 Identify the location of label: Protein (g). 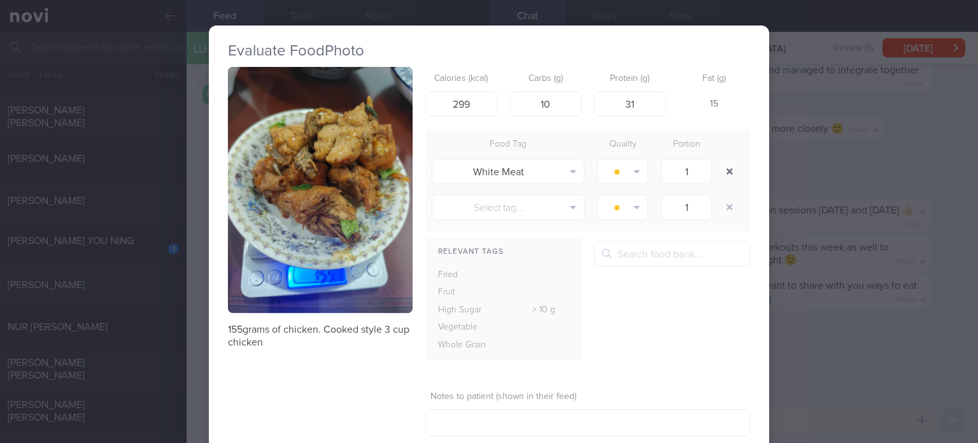
(630, 79).